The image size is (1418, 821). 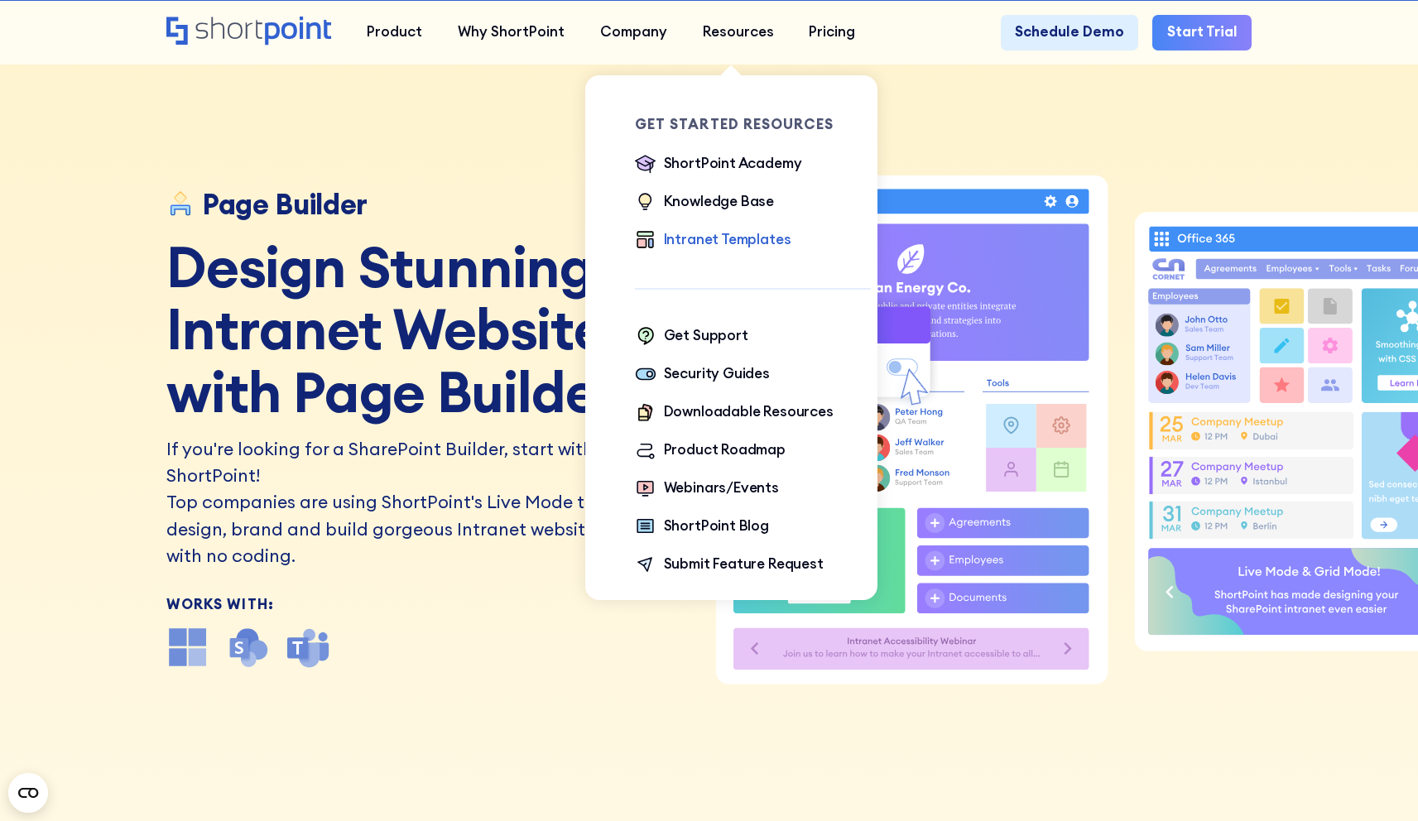 What do you see at coordinates (187, 646) in the screenshot?
I see `img: microsoft office icon` at bounding box center [187, 646].